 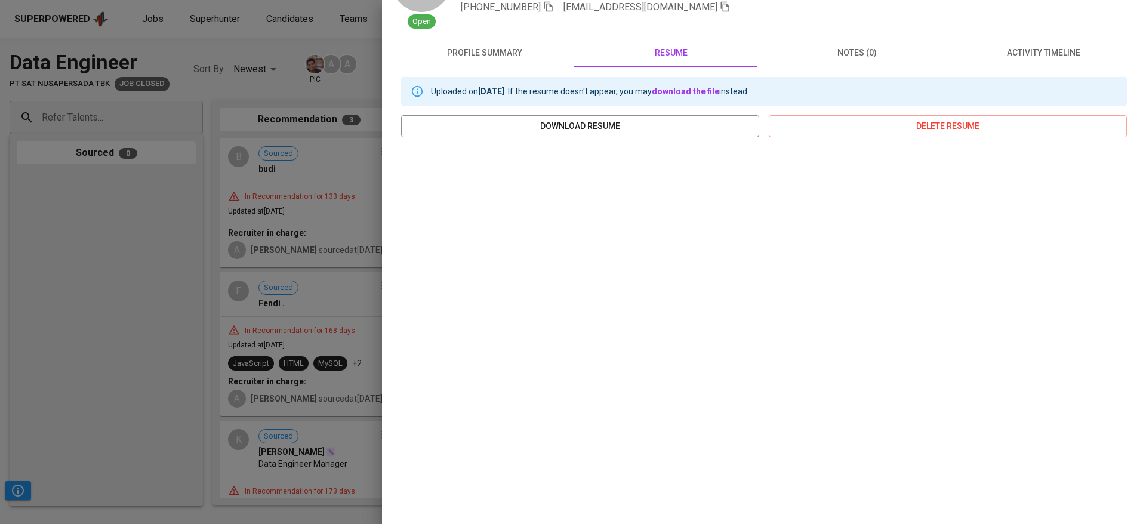 I want to click on span: activity timeline, so click(x=1043, y=53).